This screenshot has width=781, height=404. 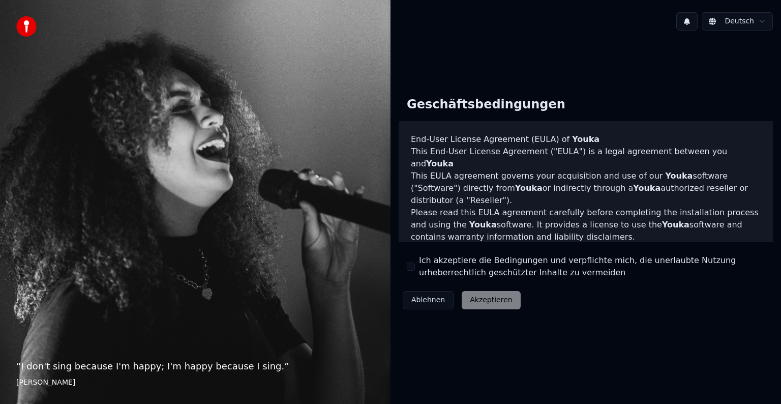 What do you see at coordinates (586, 139) in the screenshot?
I see `h3: End-User License Agreement (EULA) of` at bounding box center [586, 139].